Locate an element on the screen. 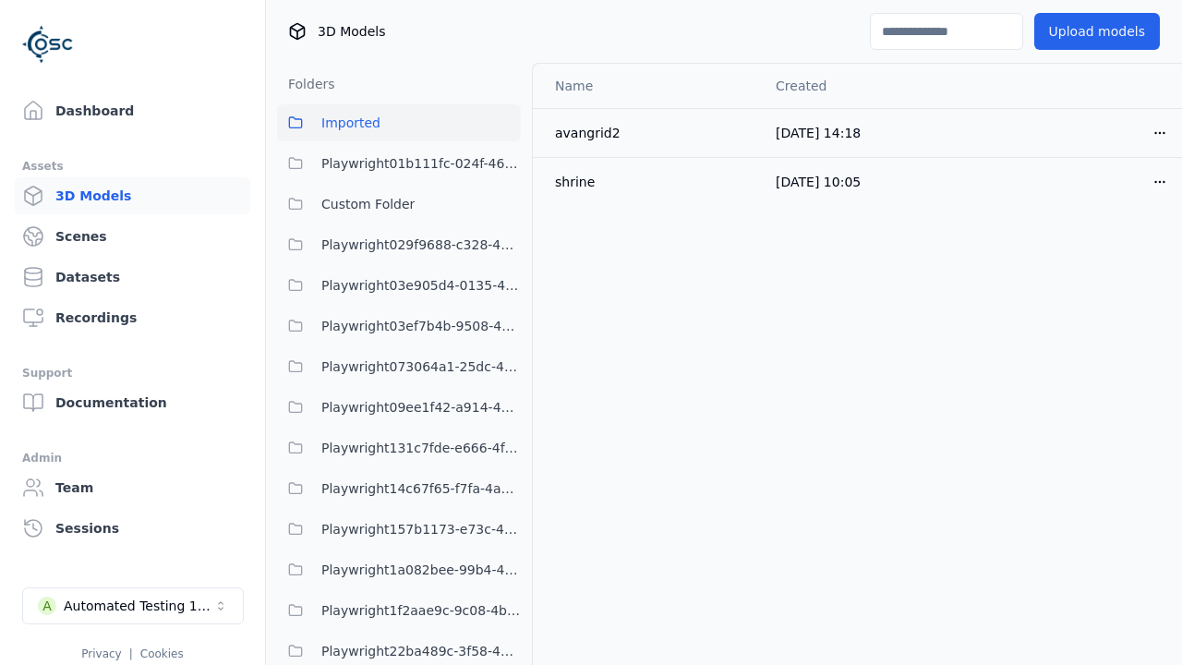 This screenshot has width=1182, height=665. div: Assets is located at coordinates (132, 166).